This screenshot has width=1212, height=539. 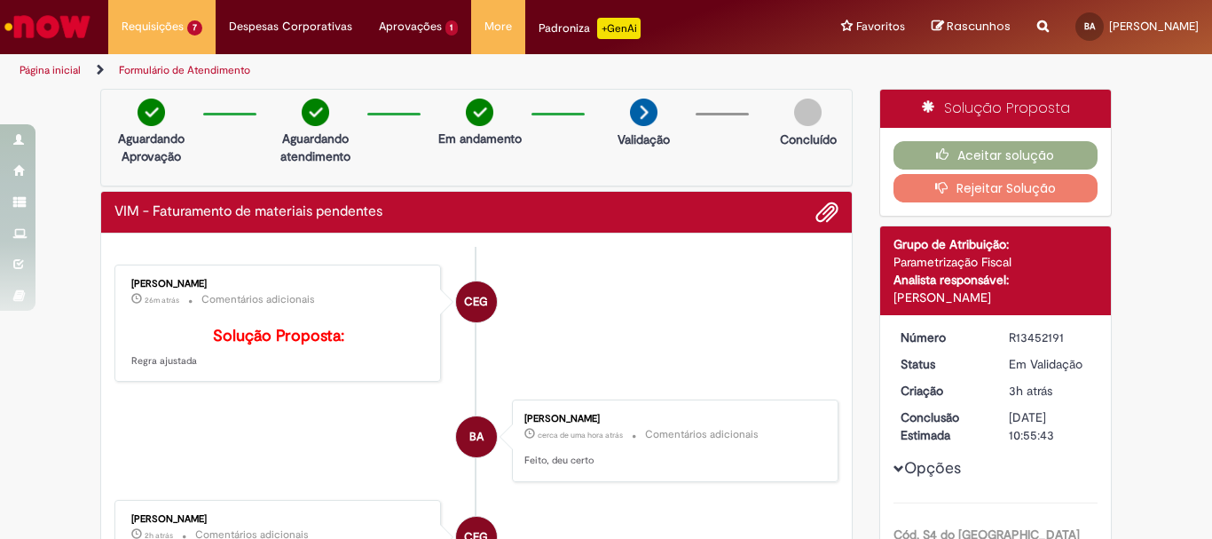 I want to click on span: Favoritos, so click(x=880, y=27).